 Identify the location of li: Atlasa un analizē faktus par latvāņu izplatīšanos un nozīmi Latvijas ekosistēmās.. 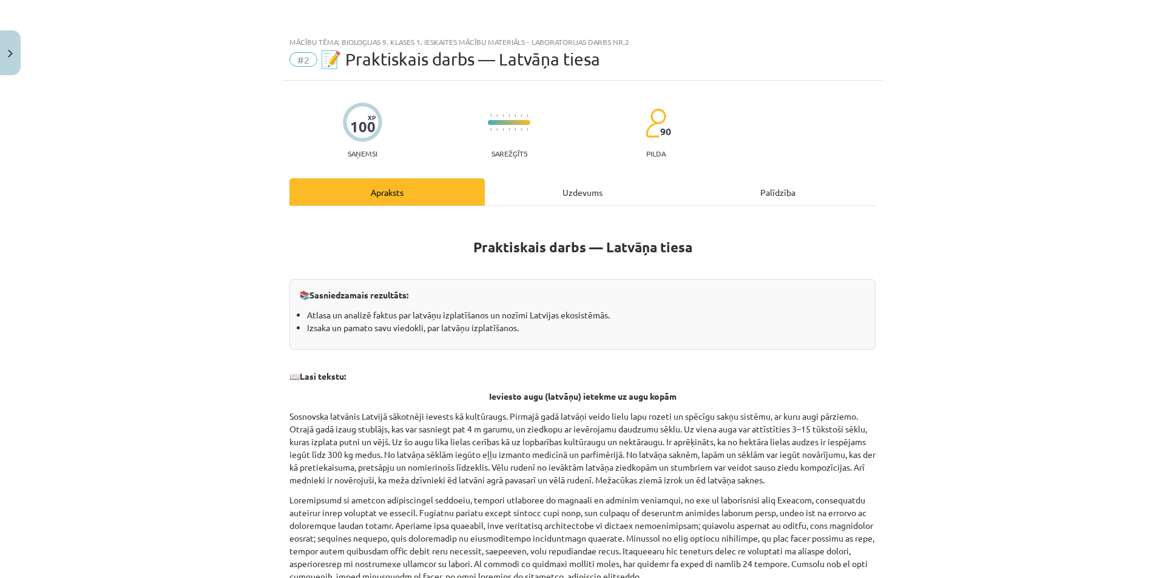
(586, 315).